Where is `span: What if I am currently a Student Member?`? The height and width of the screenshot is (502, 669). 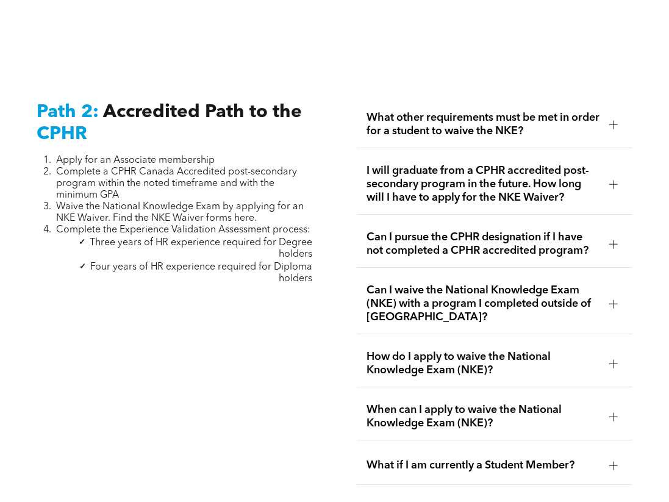 span: What if I am currently a Student Member? is located at coordinates (483, 465).